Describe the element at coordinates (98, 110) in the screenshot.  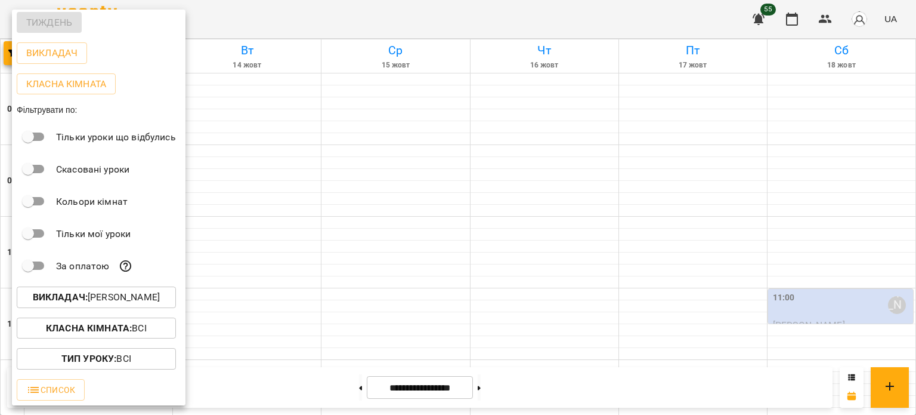
I see `div: Фільтрувати по:` at that location.